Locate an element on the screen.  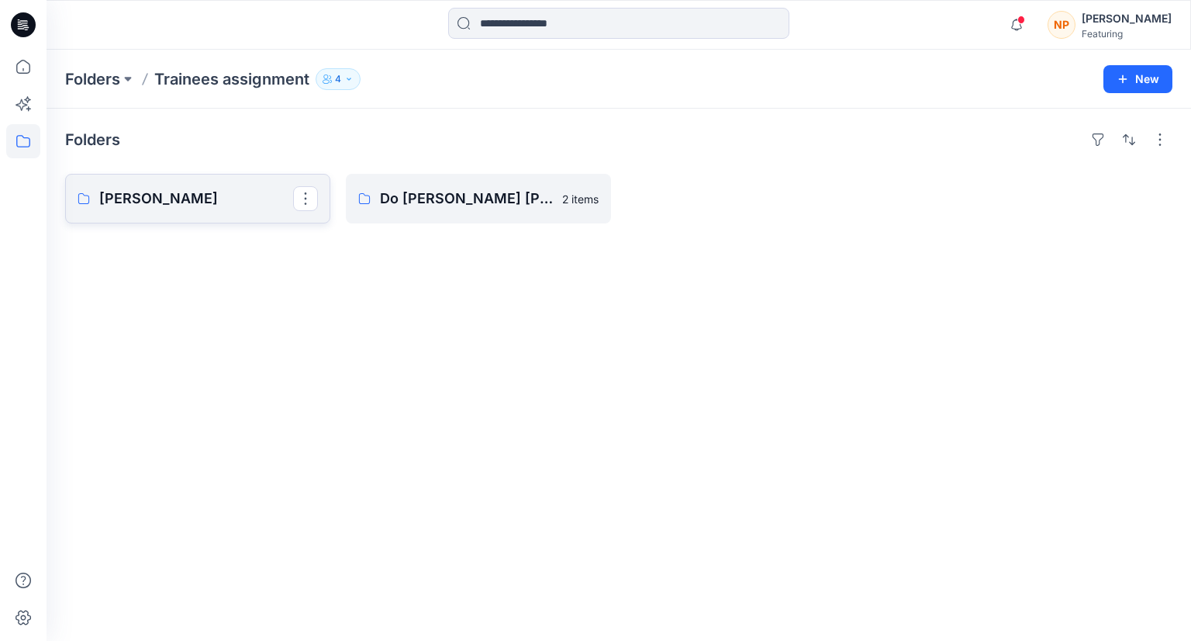
h4: Folders is located at coordinates (92, 140).